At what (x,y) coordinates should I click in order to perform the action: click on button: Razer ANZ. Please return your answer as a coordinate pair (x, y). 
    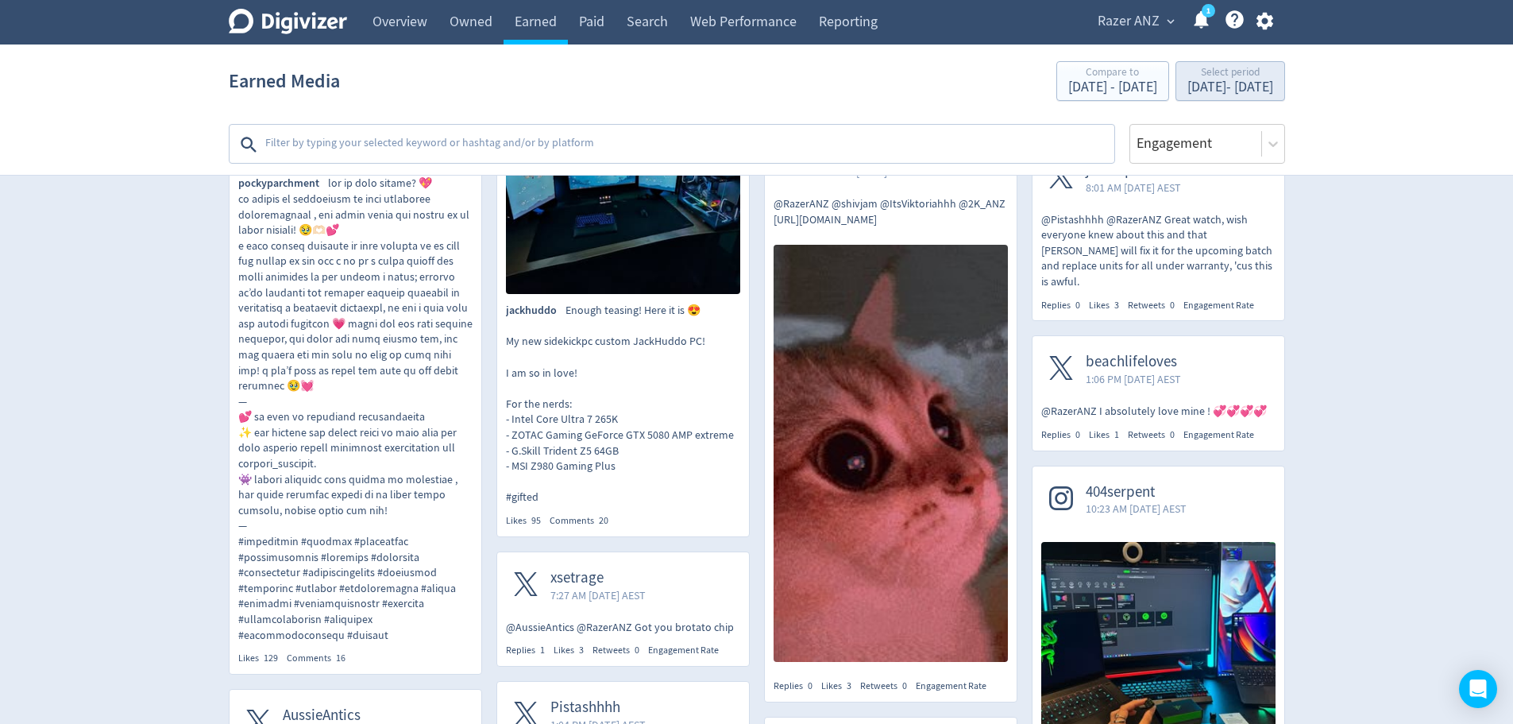
    Looking at the image, I should click on (1135, 21).